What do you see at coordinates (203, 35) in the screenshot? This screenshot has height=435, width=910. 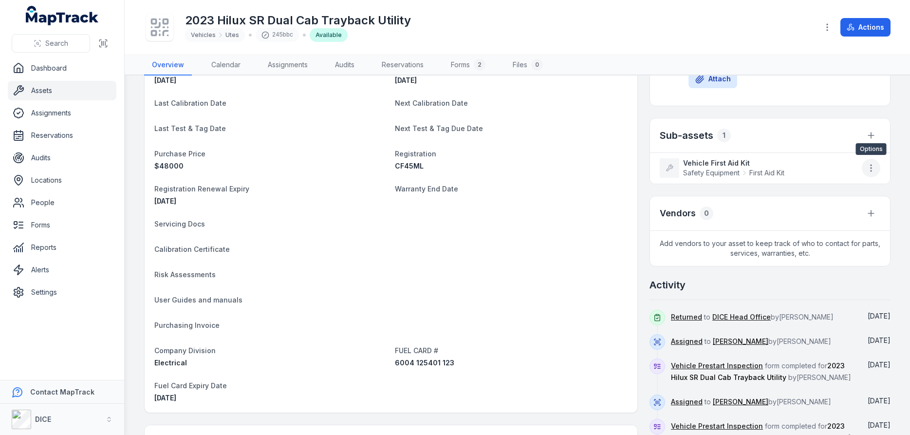 I see `span: Vehicles` at bounding box center [203, 35].